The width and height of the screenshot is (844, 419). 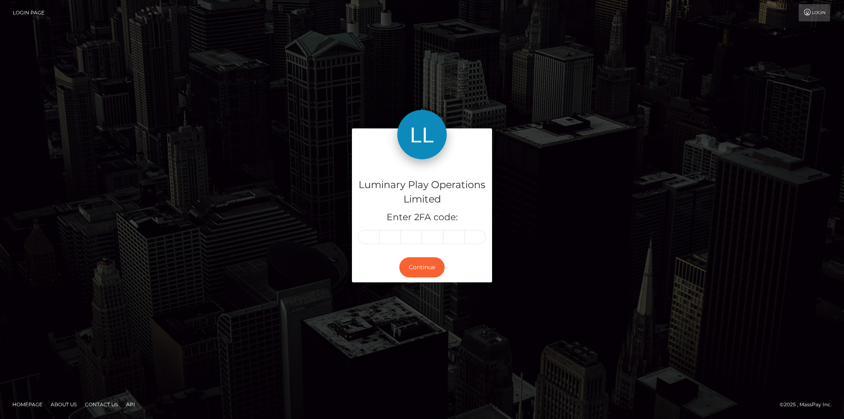 What do you see at coordinates (422, 192) in the screenshot?
I see `h4: Luminary Play Operations Limited` at bounding box center [422, 192].